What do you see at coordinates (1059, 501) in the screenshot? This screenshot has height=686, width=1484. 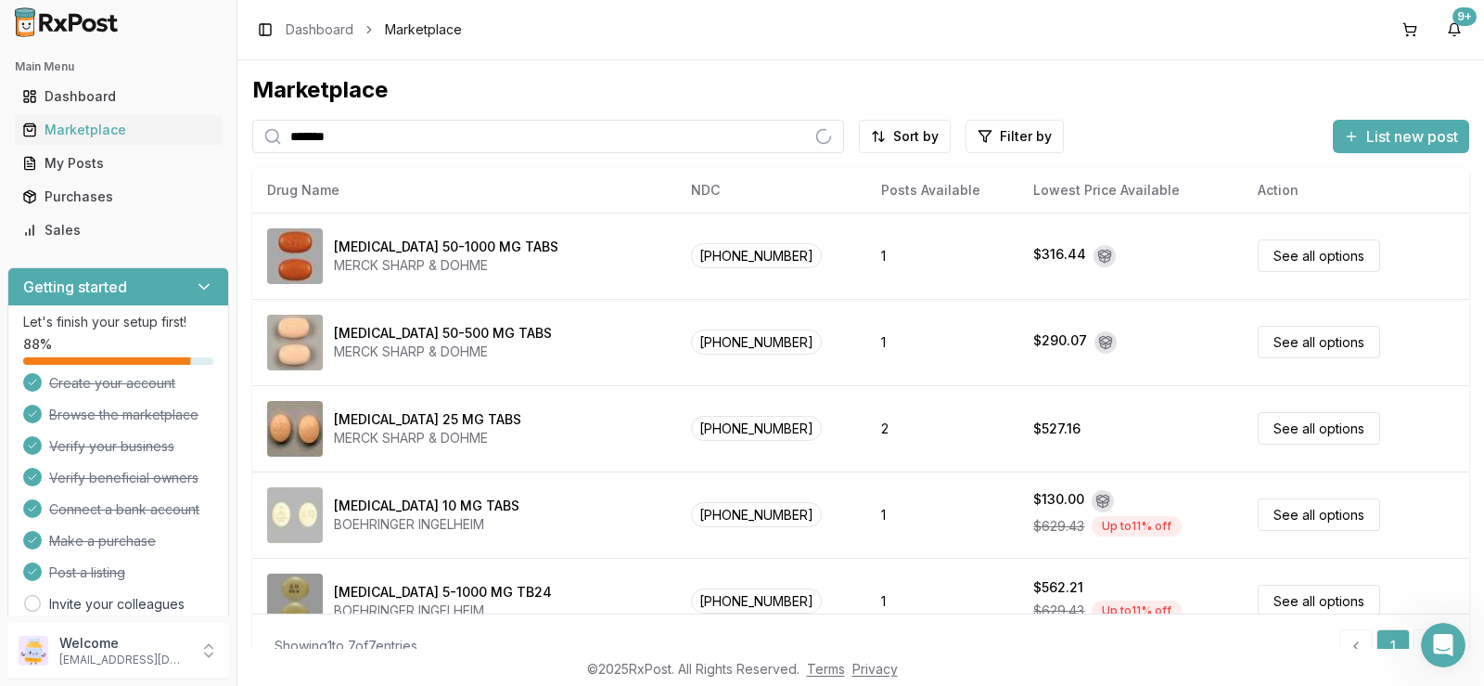 I see `div: $130.00` at bounding box center [1059, 501].